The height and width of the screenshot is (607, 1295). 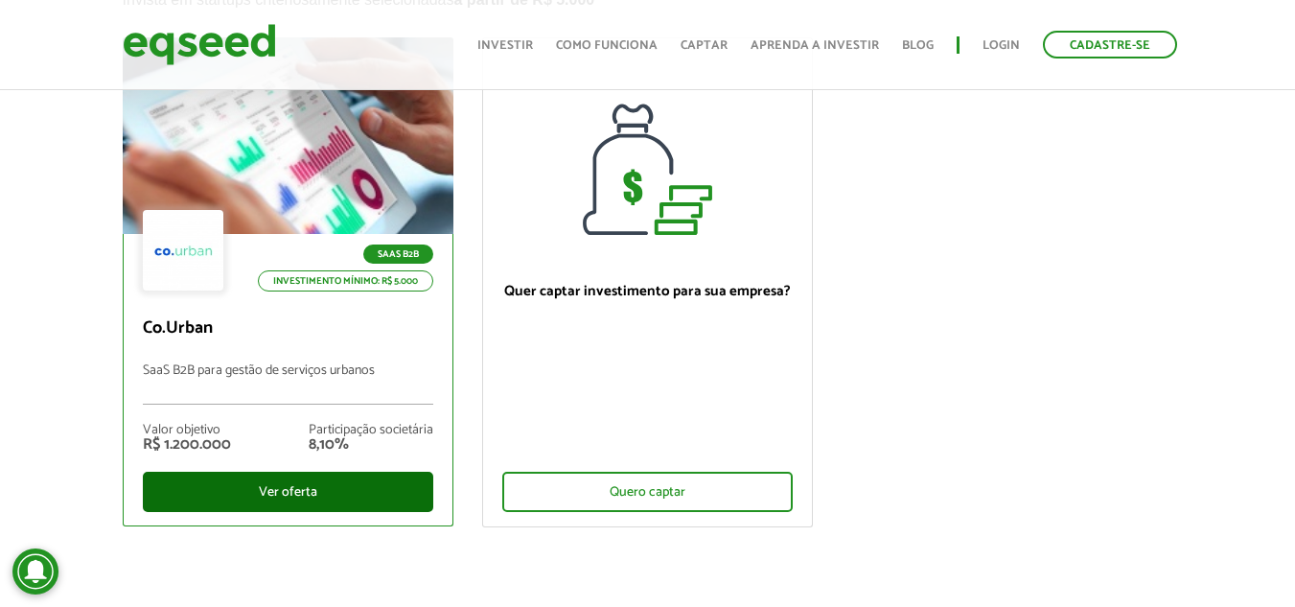 I want to click on div: Quero captar, so click(x=647, y=492).